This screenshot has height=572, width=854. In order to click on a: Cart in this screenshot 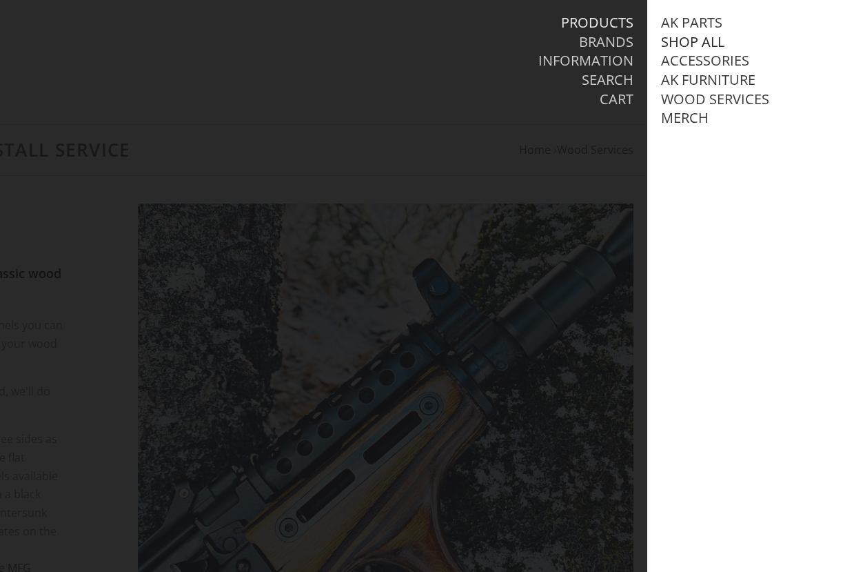, I will do `click(617, 99)`.